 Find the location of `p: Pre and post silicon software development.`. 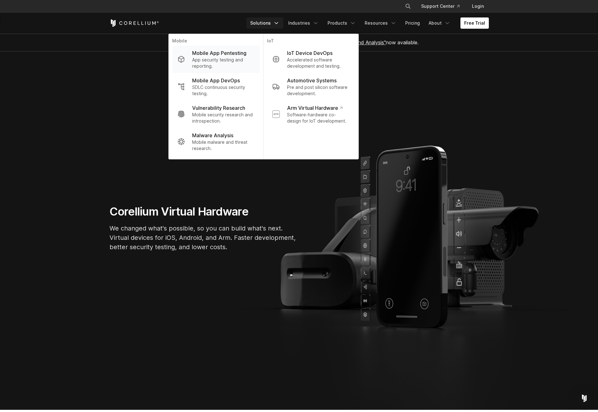

p: Pre and post silicon software development. is located at coordinates (318, 90).